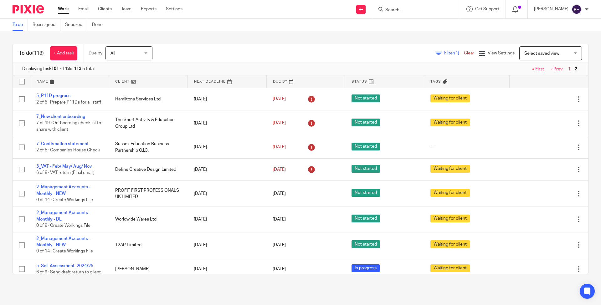 The height and width of the screenshot is (305, 601). Describe the element at coordinates (554, 69) in the screenshot. I see `nav: pager` at that location.